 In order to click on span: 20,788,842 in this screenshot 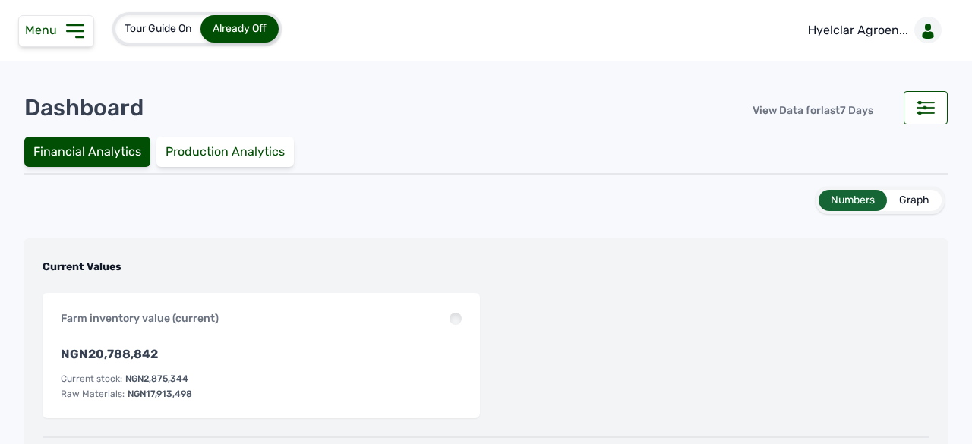, I will do `click(123, 354)`.